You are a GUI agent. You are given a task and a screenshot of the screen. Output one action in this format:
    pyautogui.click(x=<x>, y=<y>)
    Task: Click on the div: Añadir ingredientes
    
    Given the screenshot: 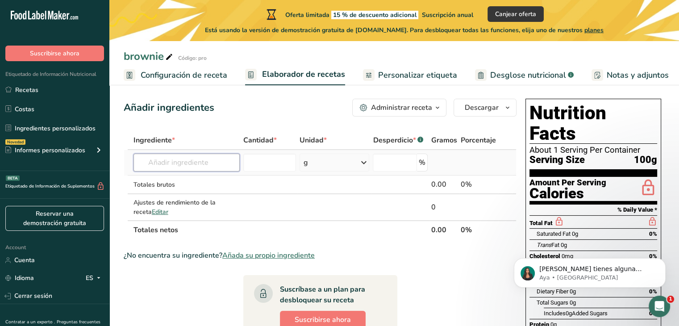 What is the action you would take?
    pyautogui.click(x=169, y=108)
    